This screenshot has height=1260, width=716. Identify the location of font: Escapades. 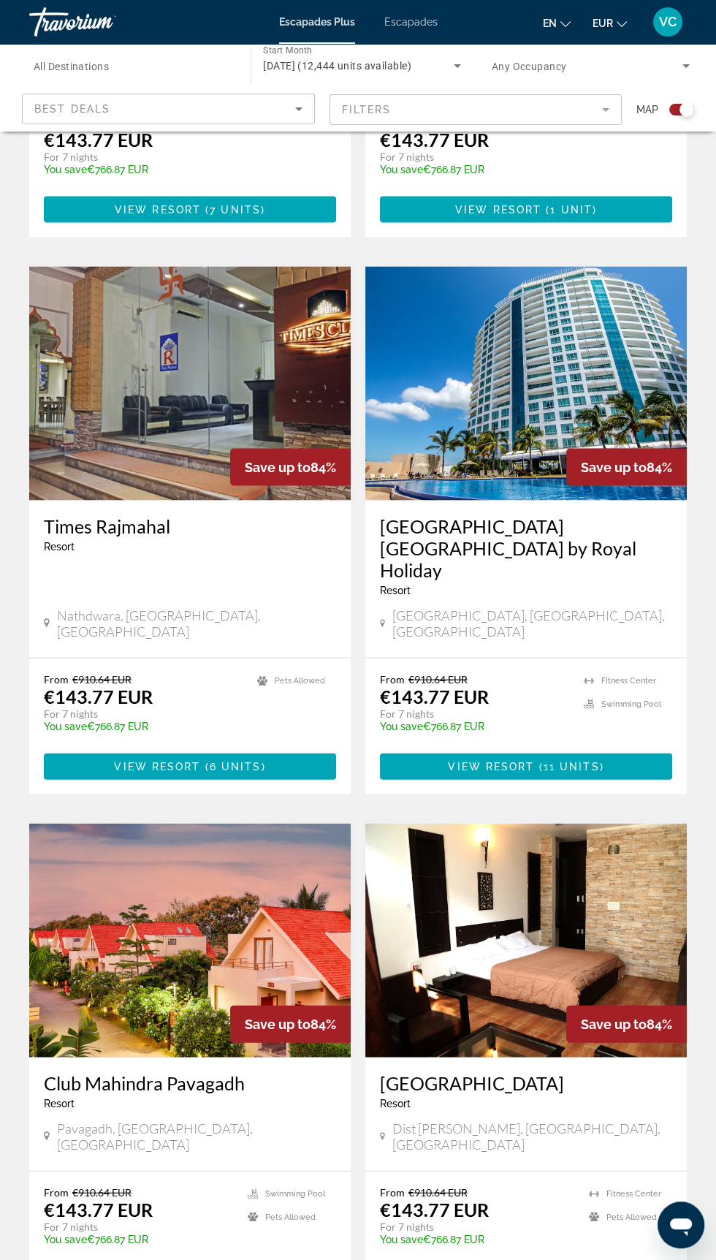
(411, 22).